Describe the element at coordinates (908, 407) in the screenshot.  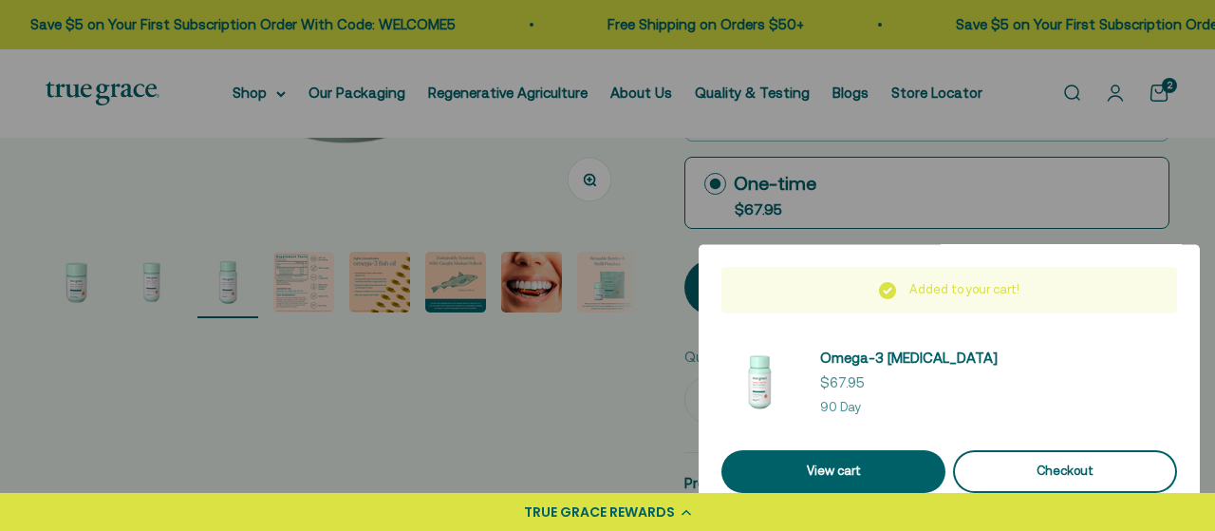
I see `p: 90 Day` at that location.